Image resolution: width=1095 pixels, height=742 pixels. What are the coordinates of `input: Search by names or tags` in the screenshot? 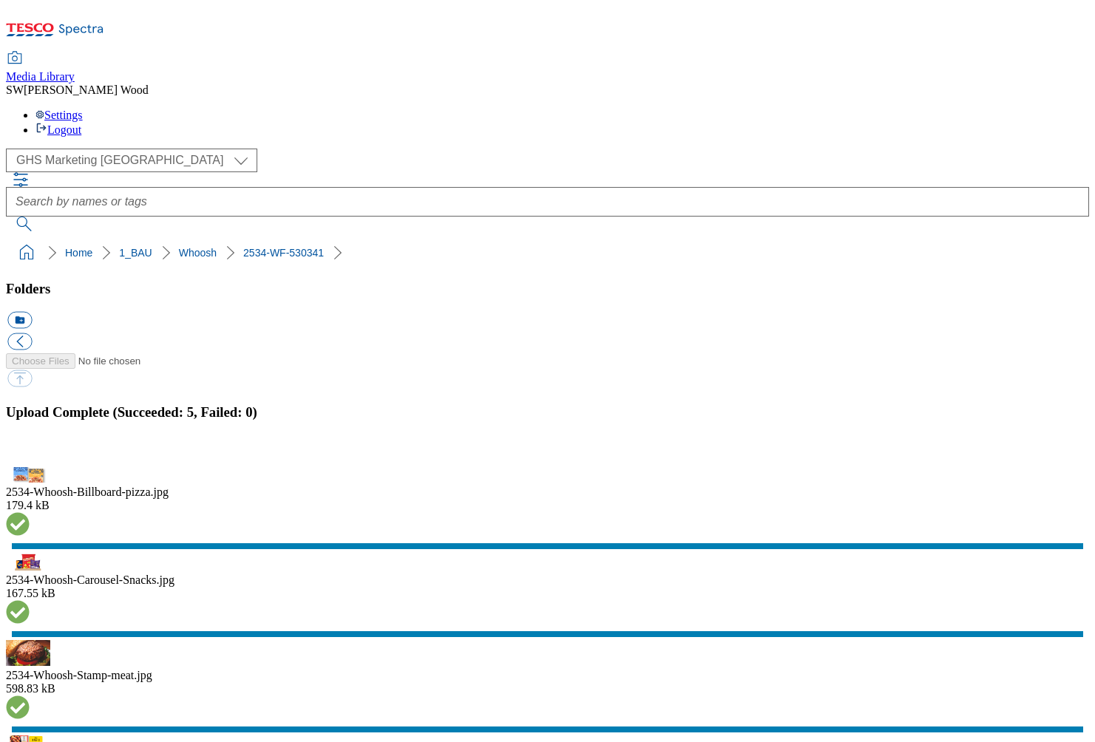 It's located at (547, 202).